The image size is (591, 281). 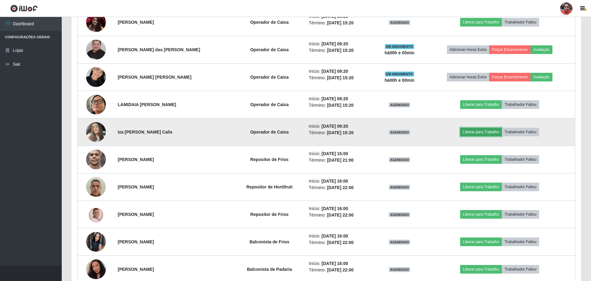 I want to click on strong: Balconista de Frios, so click(x=269, y=242).